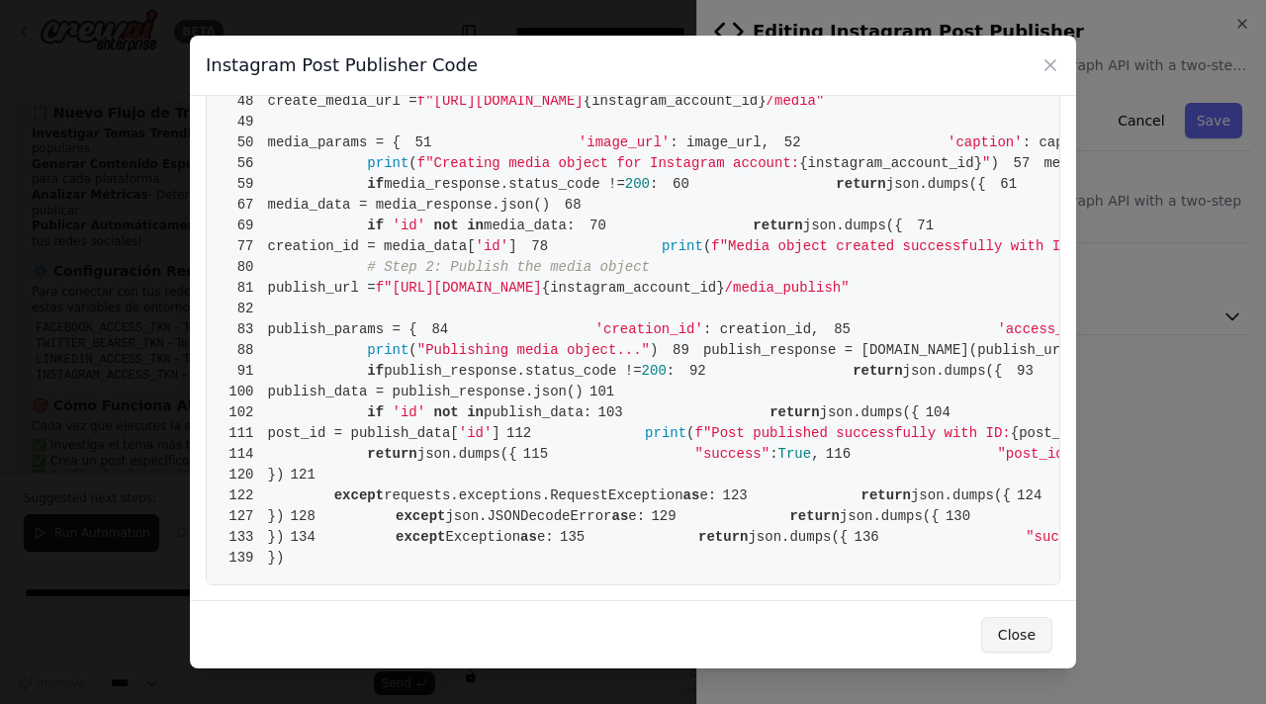  I want to click on span: 92, so click(697, 371).